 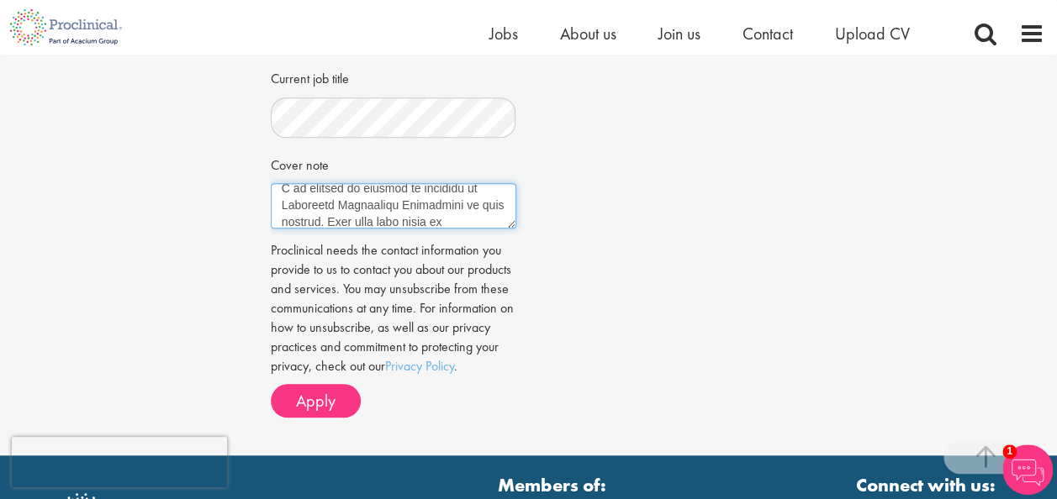 What do you see at coordinates (315, 401) in the screenshot?
I see `span: Apply` at bounding box center [315, 401].